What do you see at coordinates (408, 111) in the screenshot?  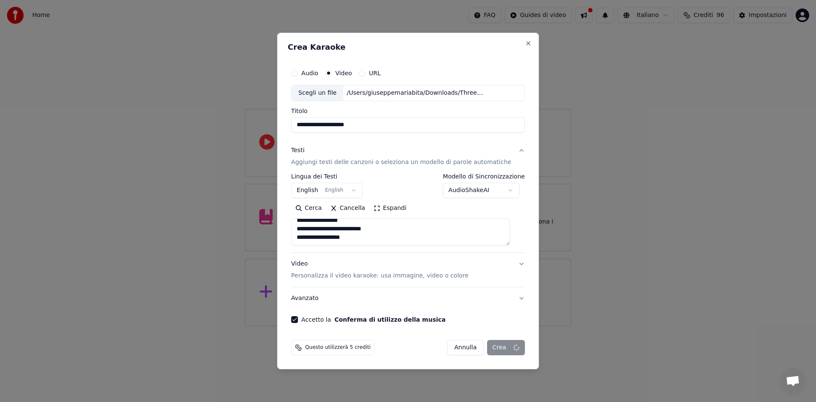 I see `label: Titolo` at bounding box center [408, 111].